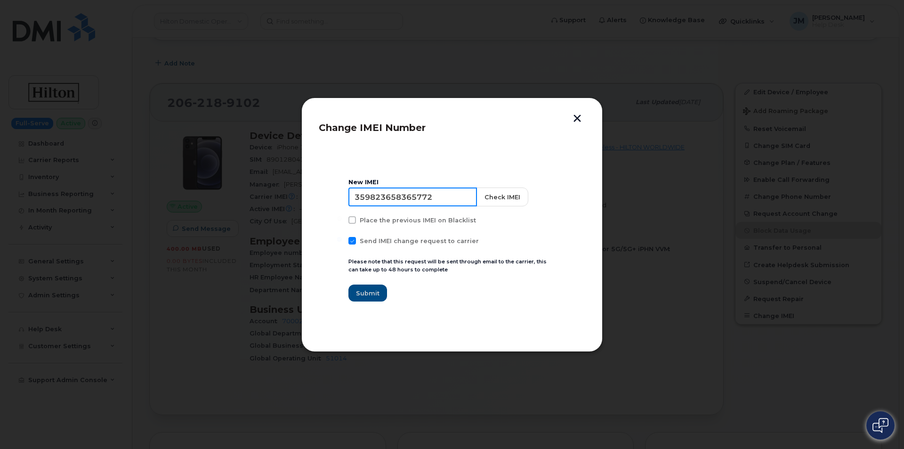 The width and height of the screenshot is (904, 449). What do you see at coordinates (339, 218) in the screenshot?
I see `input: Place the previous IMEI on Blacklist` at bounding box center [339, 218].